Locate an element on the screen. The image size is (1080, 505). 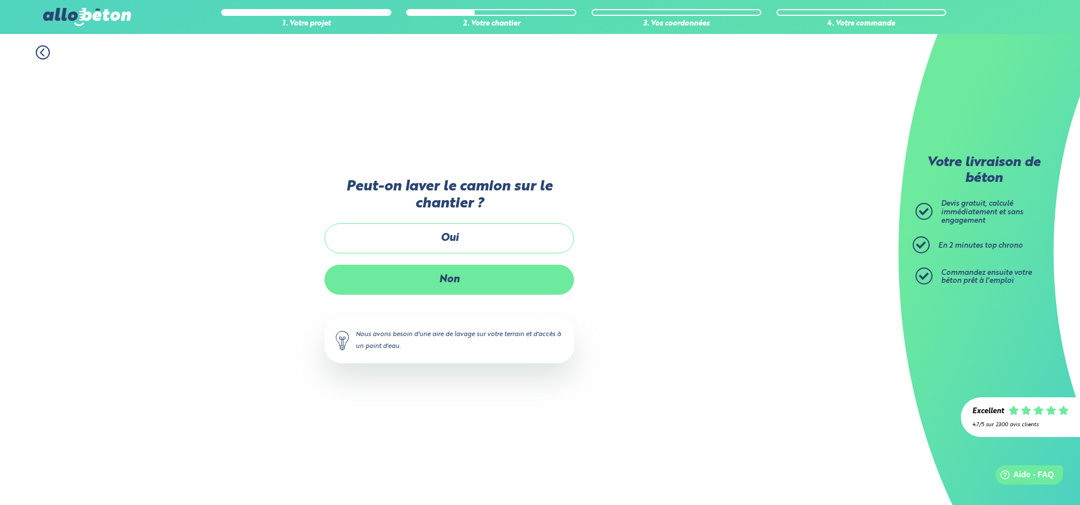
span: Commandez ensuite votre béton prêt à l'emploi is located at coordinates (986, 277).